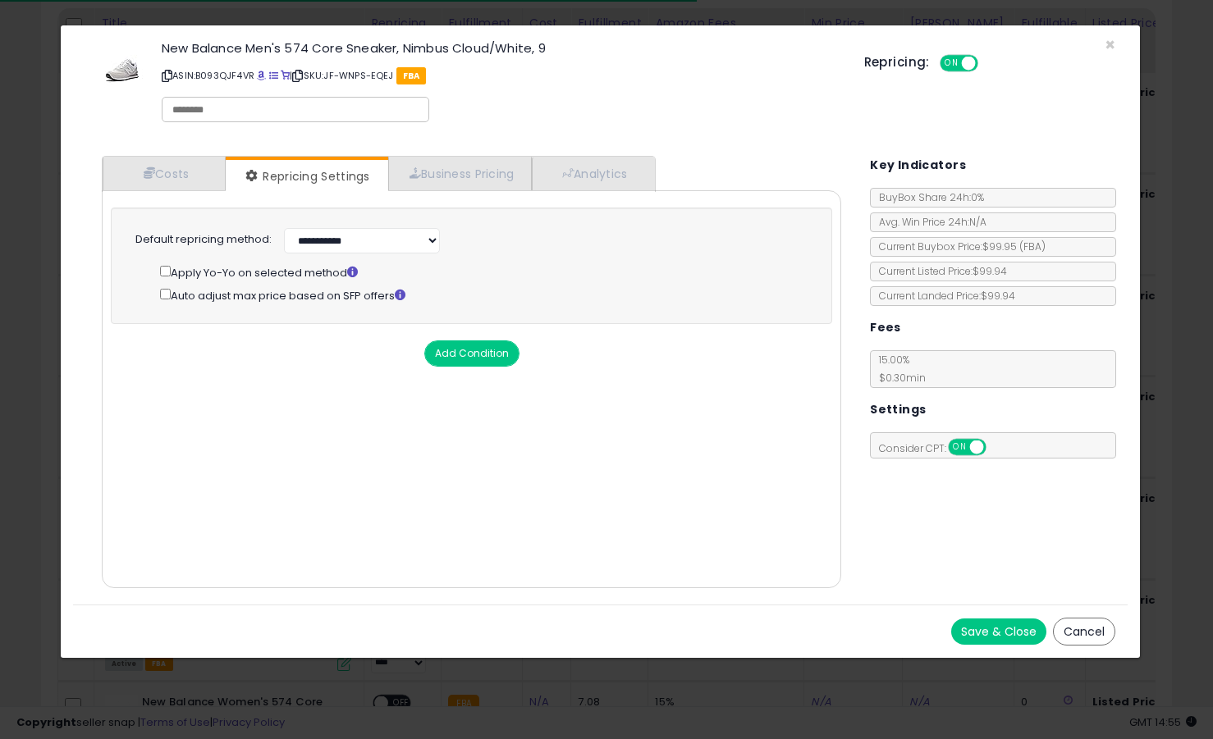  I want to click on button: Save & Close, so click(999, 632).